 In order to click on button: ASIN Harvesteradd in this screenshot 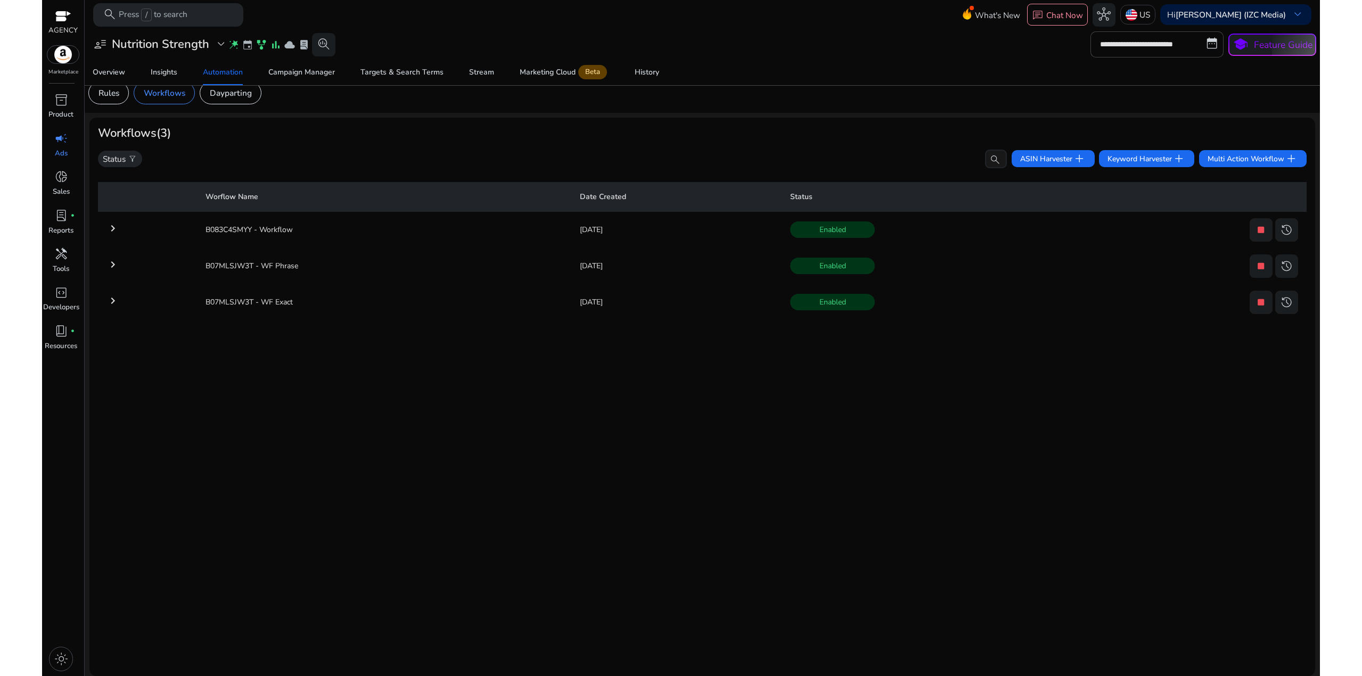, I will do `click(1054, 159)`.